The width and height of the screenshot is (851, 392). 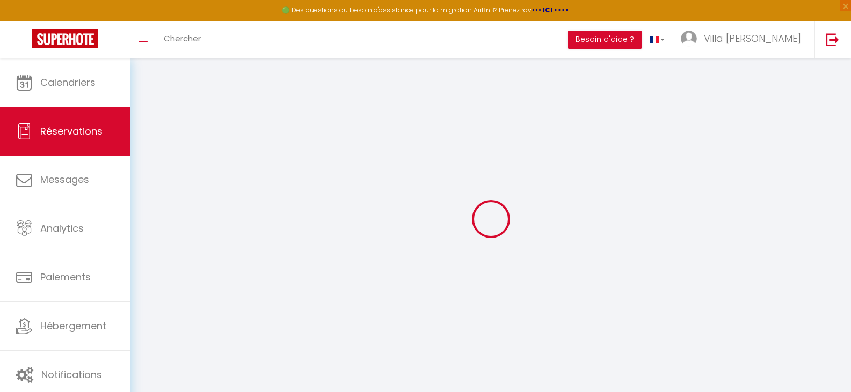 What do you see at coordinates (71, 375) in the screenshot?
I see `span: Notifications` at bounding box center [71, 375].